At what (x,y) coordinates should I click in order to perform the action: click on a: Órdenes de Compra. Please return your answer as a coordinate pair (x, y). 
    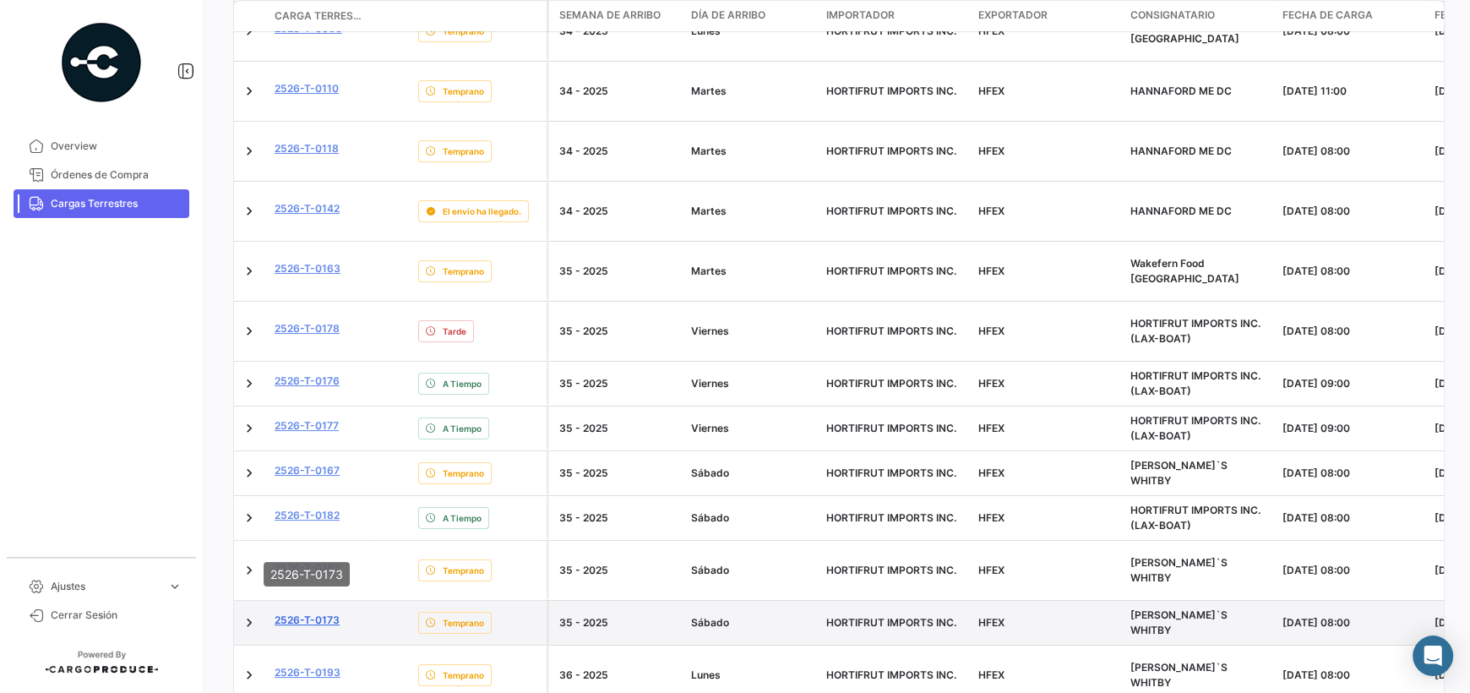
    Looking at the image, I should click on (101, 175).